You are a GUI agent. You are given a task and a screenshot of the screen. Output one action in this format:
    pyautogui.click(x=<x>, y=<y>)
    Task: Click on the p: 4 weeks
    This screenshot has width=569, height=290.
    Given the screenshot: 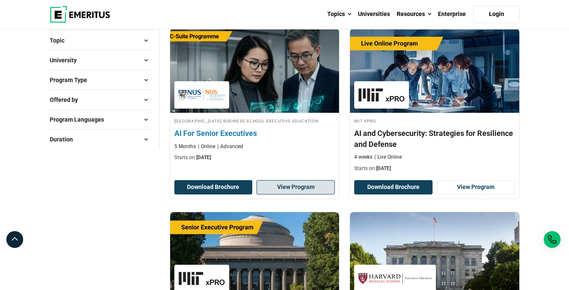 What is the action you would take?
    pyautogui.click(x=363, y=157)
    